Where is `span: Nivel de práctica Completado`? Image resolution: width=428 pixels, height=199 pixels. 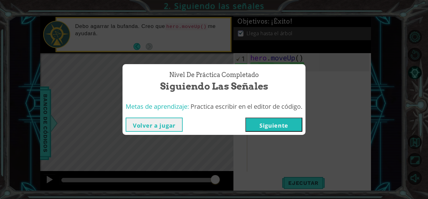
span: Nivel de práctica Completado is located at coordinates (214, 75).